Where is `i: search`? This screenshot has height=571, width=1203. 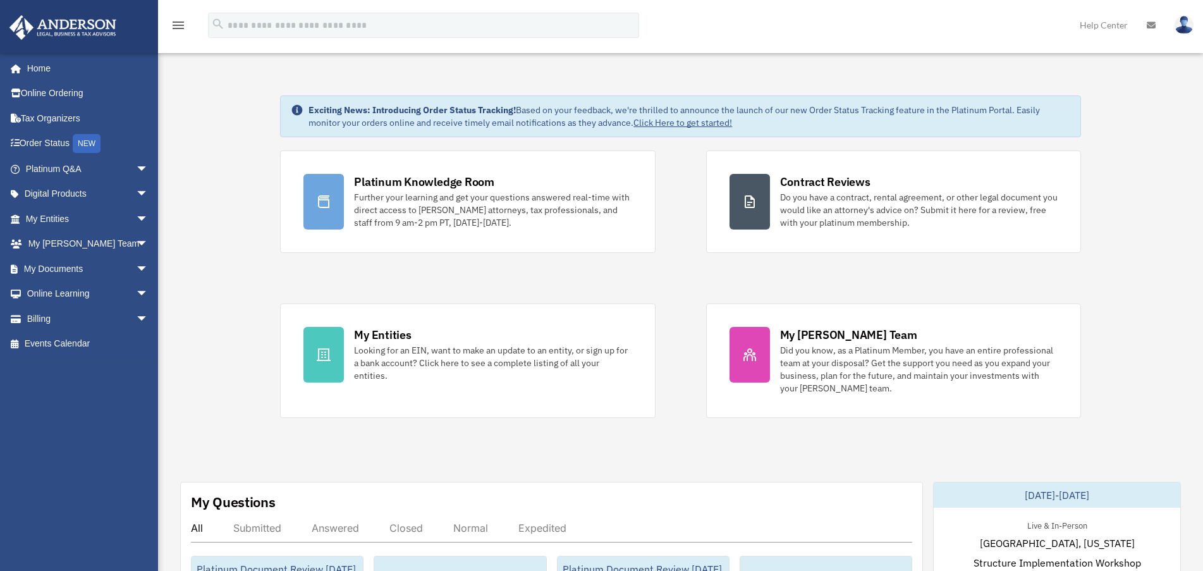
i: search is located at coordinates (218, 24).